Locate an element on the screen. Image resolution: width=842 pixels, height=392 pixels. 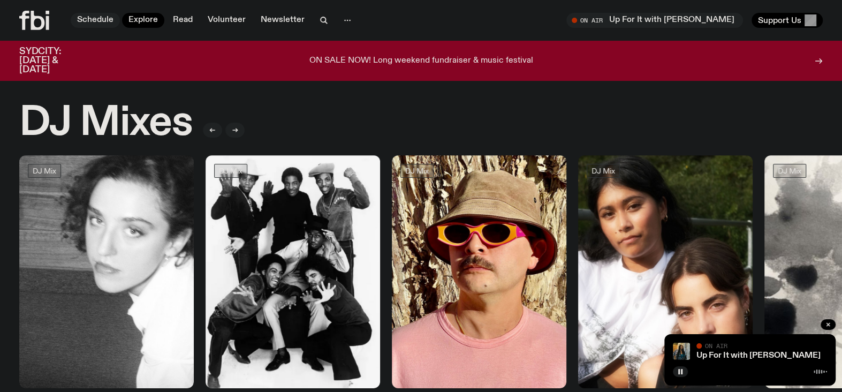
a: Volunteer is located at coordinates (227, 20).